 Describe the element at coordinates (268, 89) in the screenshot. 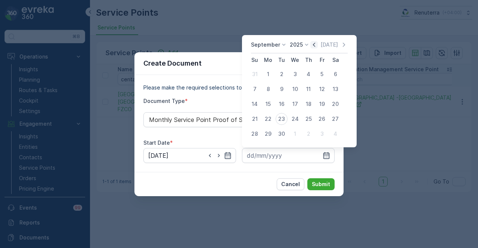

I see `div: 8` at that location.